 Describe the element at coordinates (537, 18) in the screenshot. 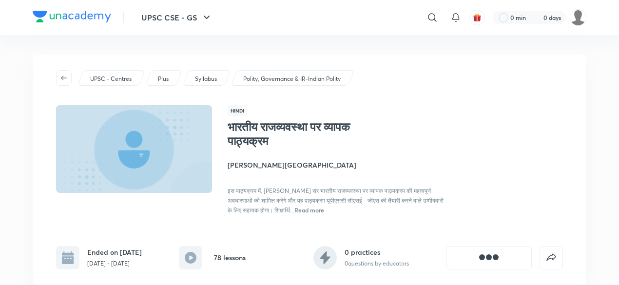

I see `img: streak` at that location.